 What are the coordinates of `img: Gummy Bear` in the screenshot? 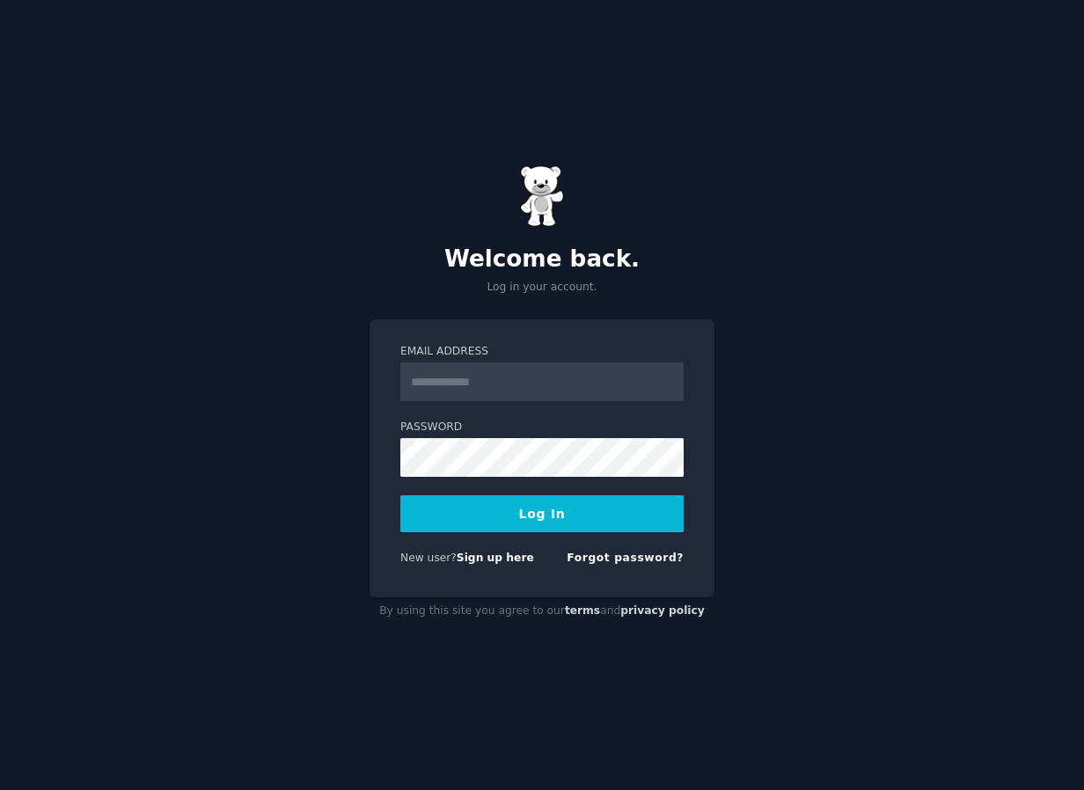 It's located at (542, 196).